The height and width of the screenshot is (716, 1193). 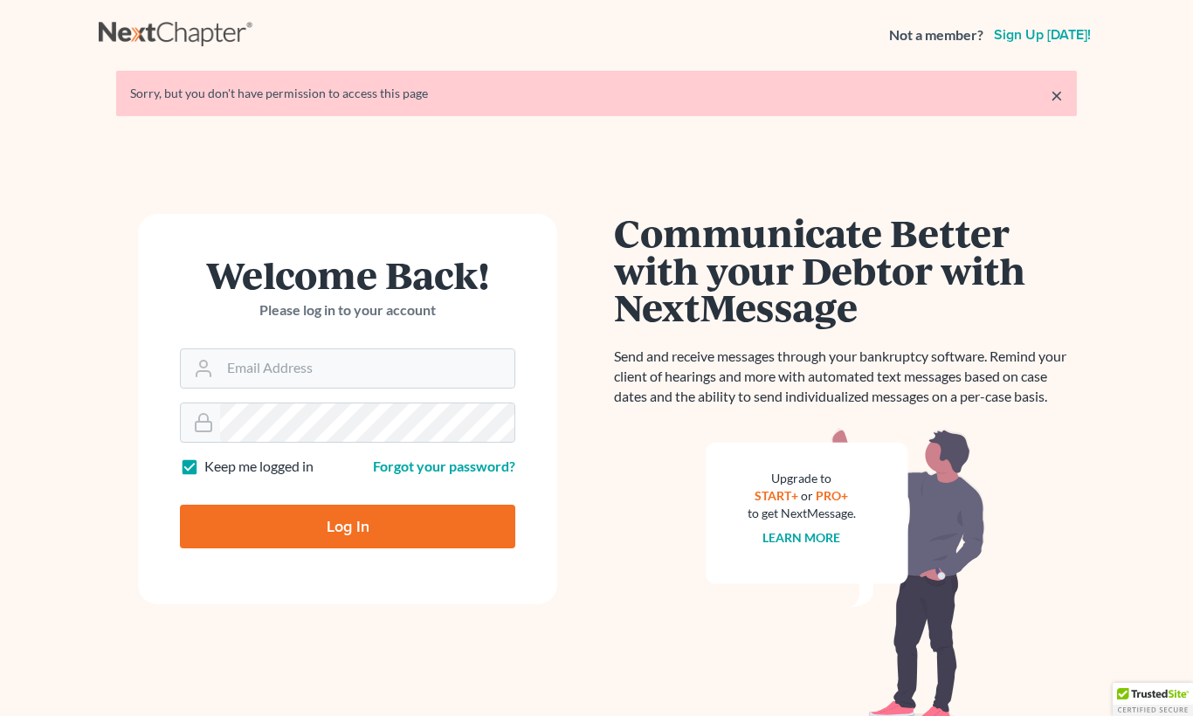 I want to click on p: Send and receive messages through your bankruptcy software. Remind your client of hearings and mo..., so click(x=845, y=376).